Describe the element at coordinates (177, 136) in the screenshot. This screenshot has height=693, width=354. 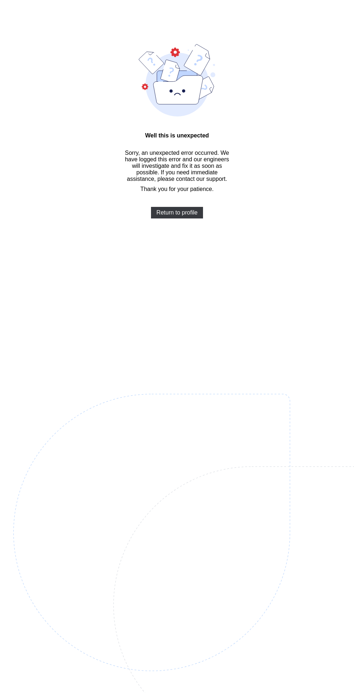
I see `span: Well this is unexpected` at that location.